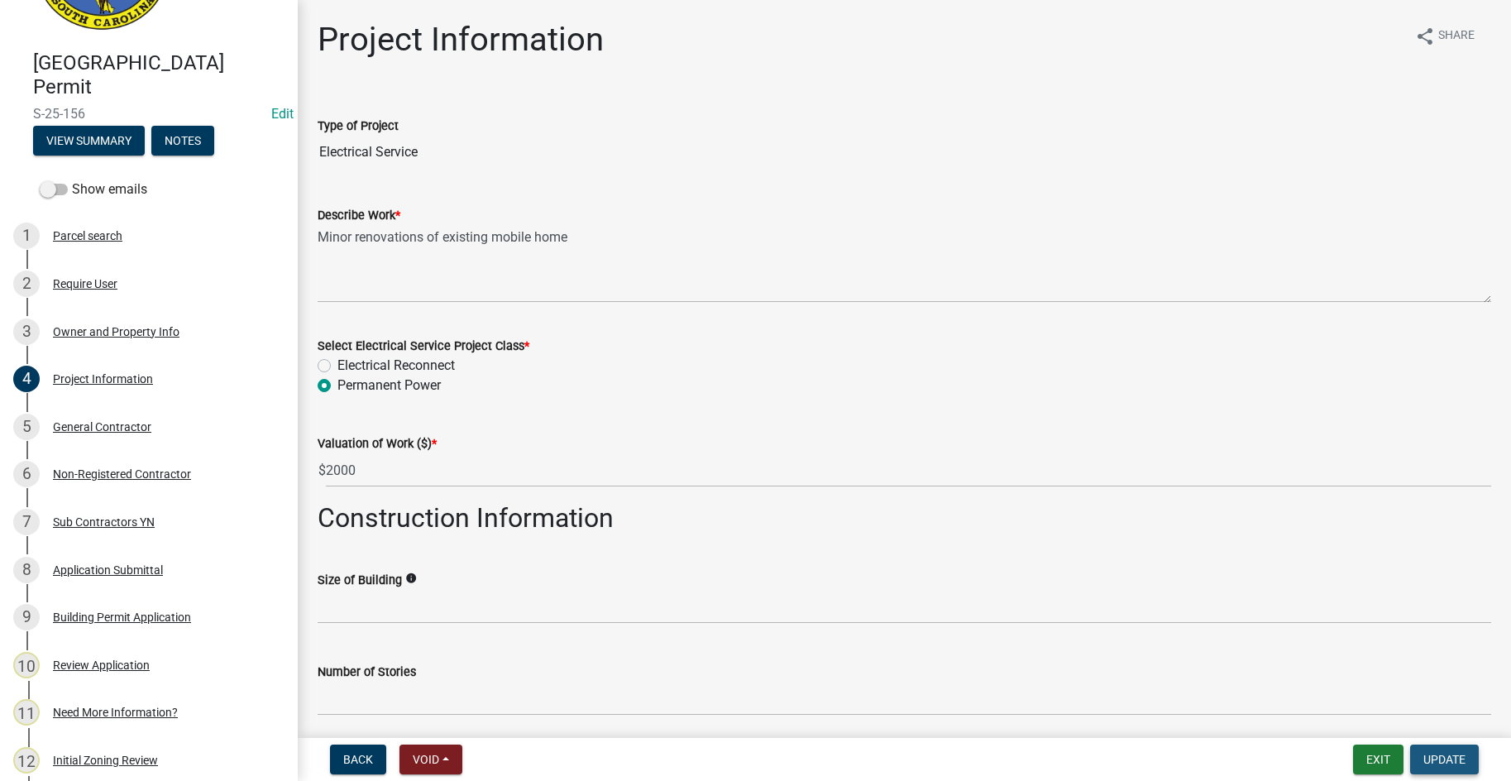 The image size is (1511, 781). Describe the element at coordinates (1457, 36) in the screenshot. I see `span: Share` at that location.